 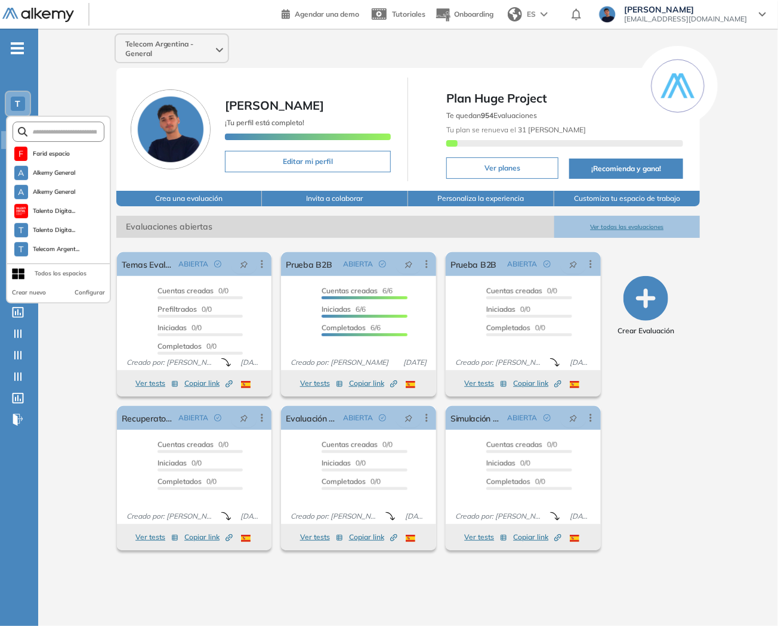 I want to click on button: Ver todas las evaluaciones, so click(x=627, y=227).